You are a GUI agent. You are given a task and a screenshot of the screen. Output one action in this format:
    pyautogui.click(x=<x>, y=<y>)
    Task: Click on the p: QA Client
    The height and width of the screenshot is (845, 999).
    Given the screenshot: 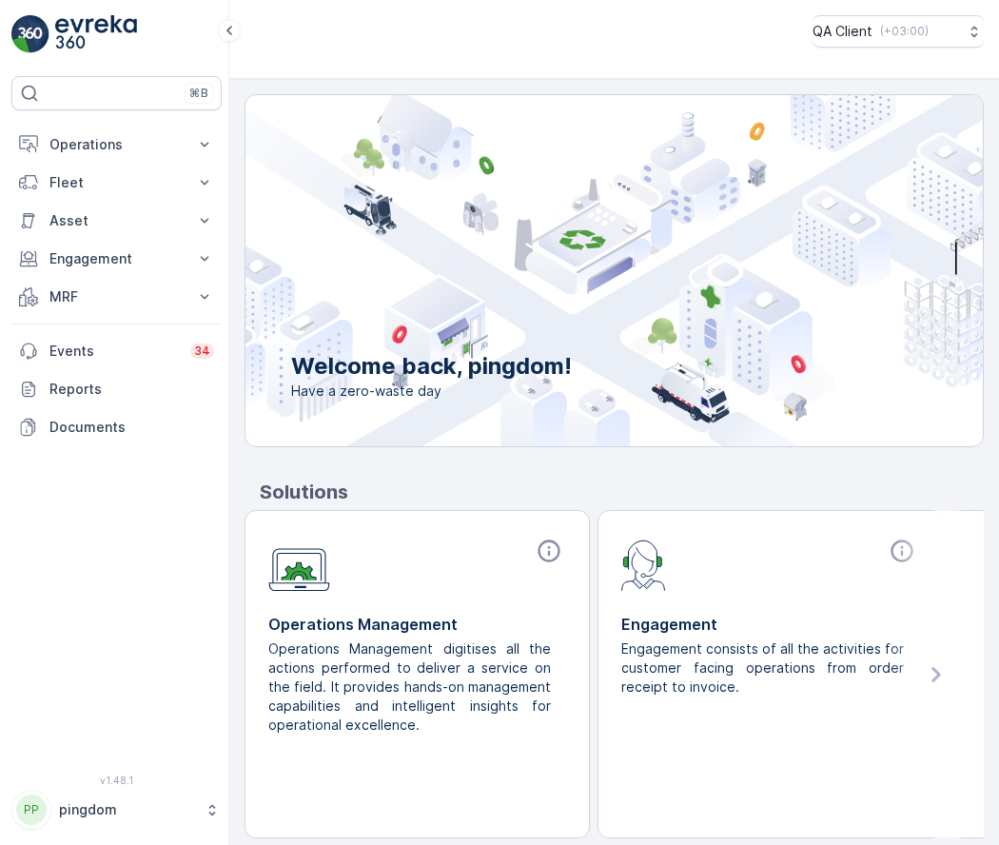 What is the action you would take?
    pyautogui.click(x=842, y=31)
    